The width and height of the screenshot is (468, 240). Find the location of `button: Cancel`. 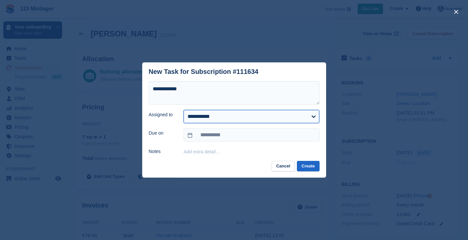

button: Cancel is located at coordinates (283, 166).